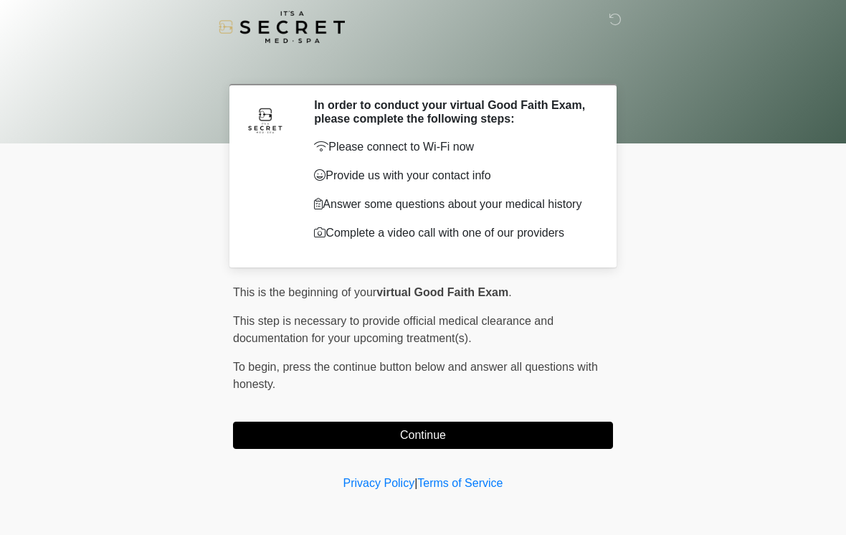 The image size is (846, 535). What do you see at coordinates (452, 204) in the screenshot?
I see `p: Answer some questions about your medical history` at bounding box center [452, 204].